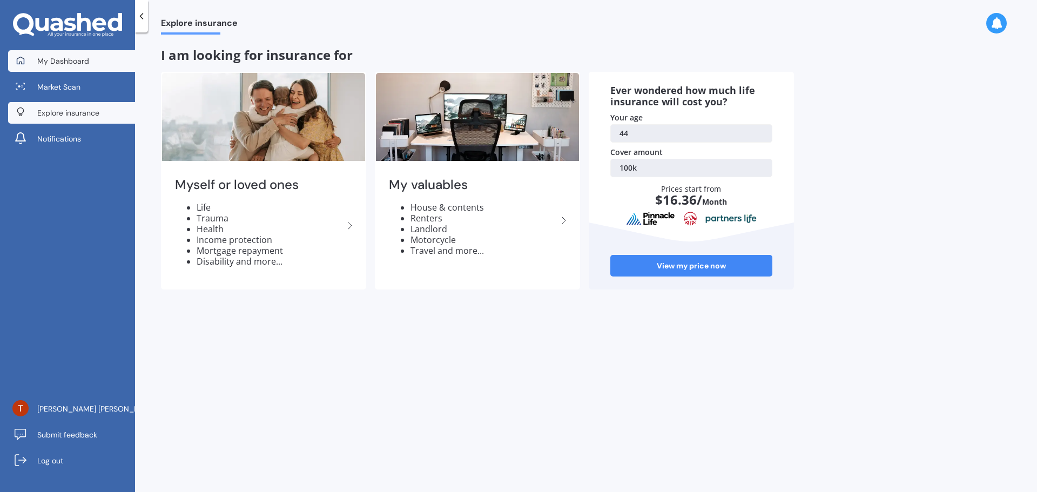 Image resolution: width=1037 pixels, height=492 pixels. What do you see at coordinates (264, 117) in the screenshot?
I see `img: Myself or loved ones` at bounding box center [264, 117].